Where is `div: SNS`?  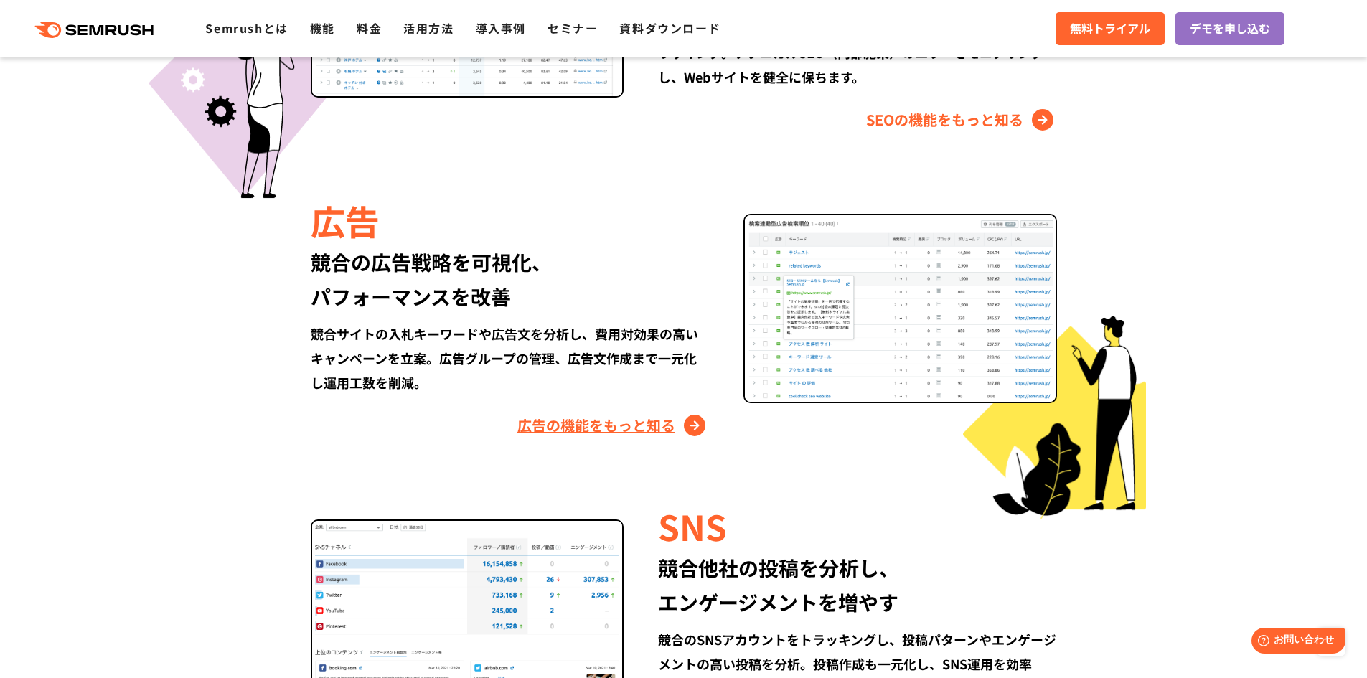 div: SNS is located at coordinates (857, 526).